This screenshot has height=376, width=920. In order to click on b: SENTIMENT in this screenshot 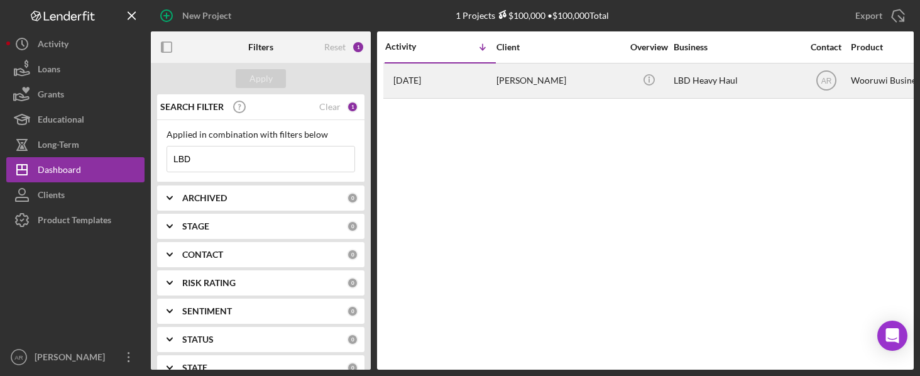, I will do `click(207, 311)`.